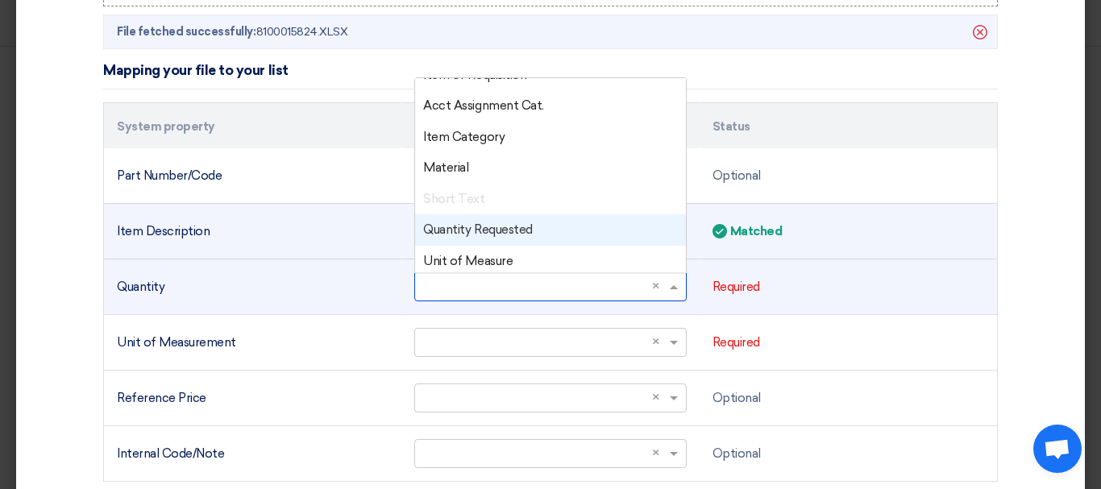 The image size is (1101, 489). What do you see at coordinates (186, 31) in the screenshot?
I see `font: File fetched successfully:` at bounding box center [186, 31].